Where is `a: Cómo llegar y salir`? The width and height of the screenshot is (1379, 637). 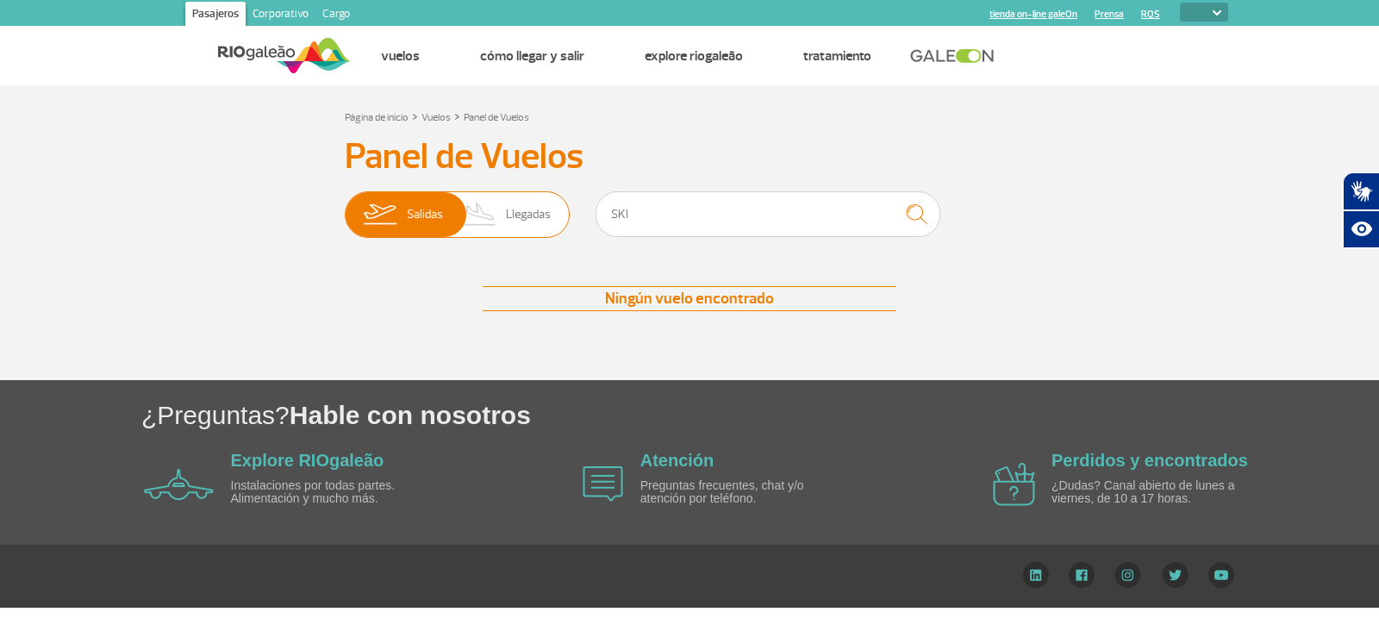 a: Cómo llegar y salir is located at coordinates (532, 56).